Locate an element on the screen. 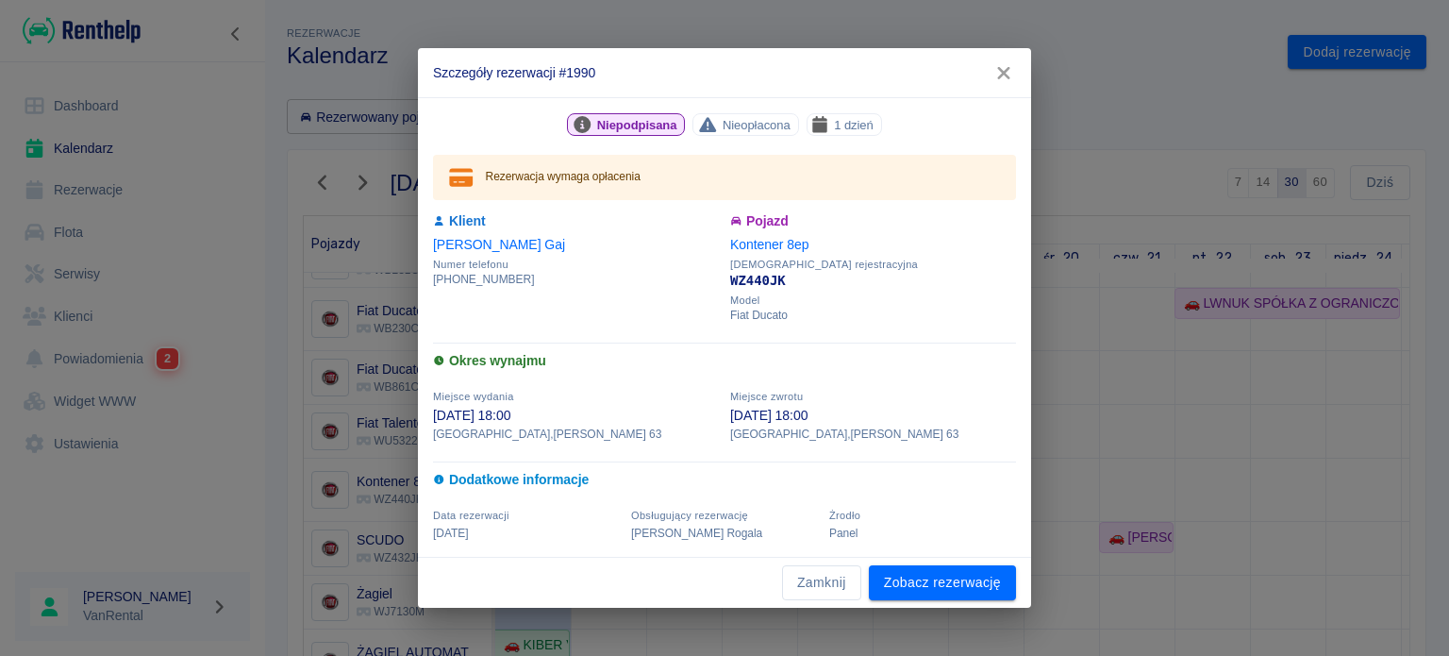 The width and height of the screenshot is (1449, 656). h6: Klient is located at coordinates (575, 221).